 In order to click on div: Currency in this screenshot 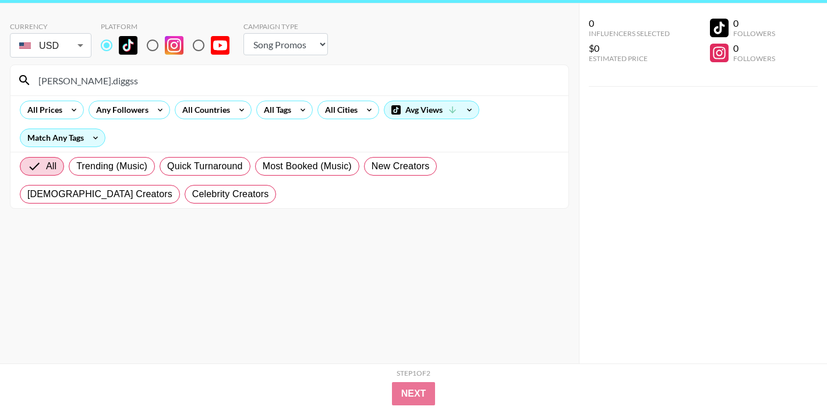, I will do `click(51, 26)`.